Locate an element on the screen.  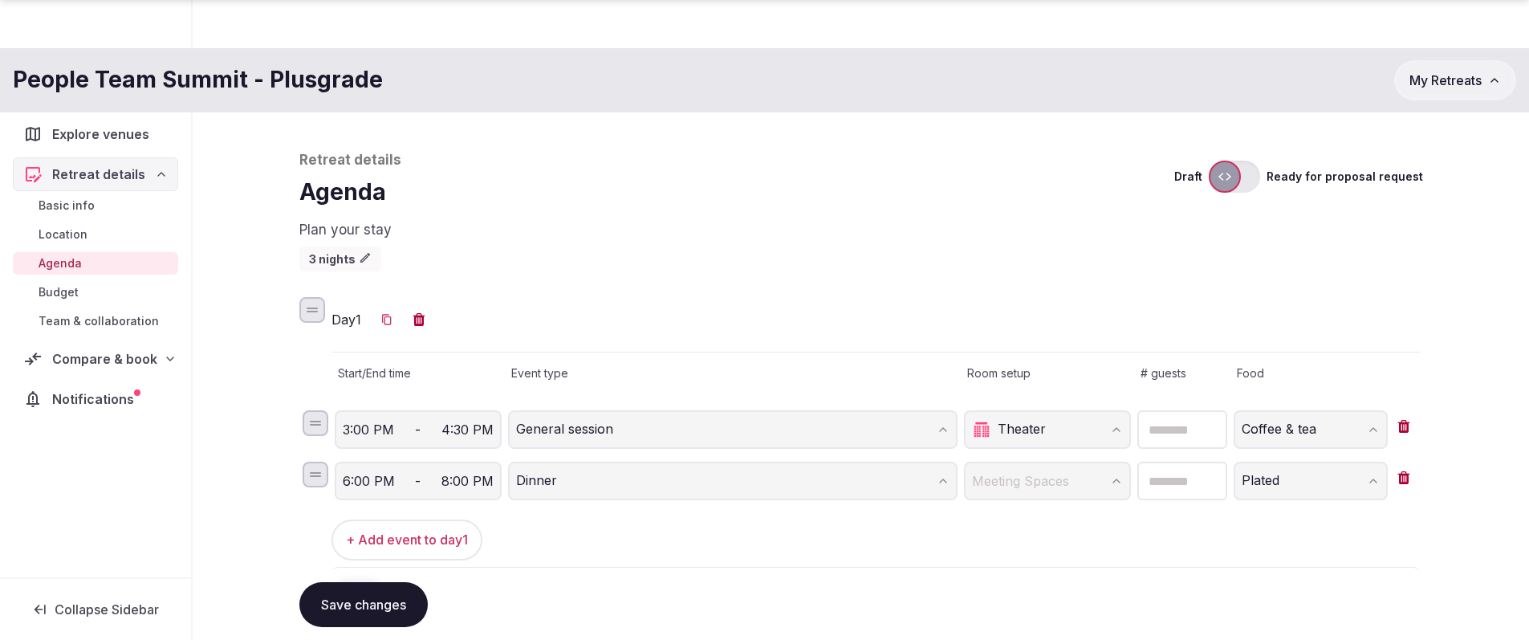
a: Agenda is located at coordinates (96, 263).